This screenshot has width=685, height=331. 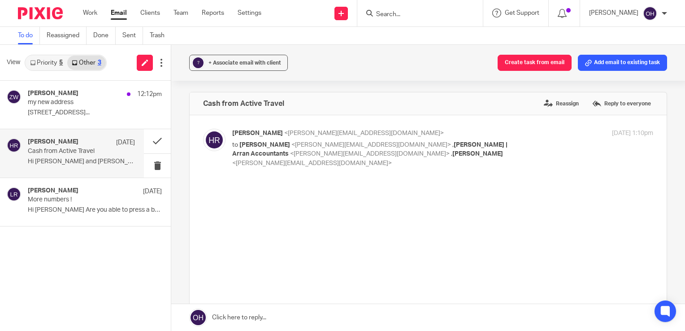 What do you see at coordinates (46, 63) in the screenshot?
I see `a: Priority5` at bounding box center [46, 63].